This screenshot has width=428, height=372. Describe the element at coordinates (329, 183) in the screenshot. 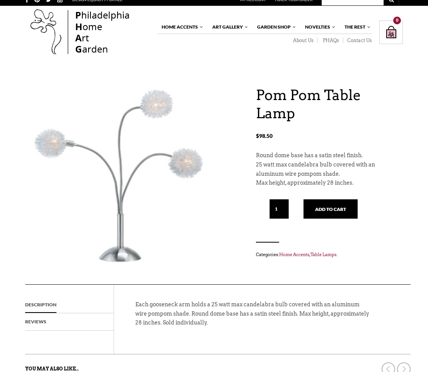

I see `p: Max height, approximately 28 inches.` at that location.